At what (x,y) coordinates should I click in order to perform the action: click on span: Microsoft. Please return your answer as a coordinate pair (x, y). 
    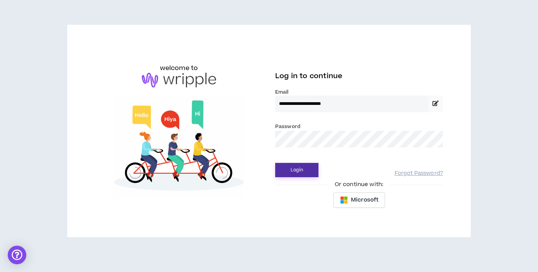
    Looking at the image, I should click on (365, 200).